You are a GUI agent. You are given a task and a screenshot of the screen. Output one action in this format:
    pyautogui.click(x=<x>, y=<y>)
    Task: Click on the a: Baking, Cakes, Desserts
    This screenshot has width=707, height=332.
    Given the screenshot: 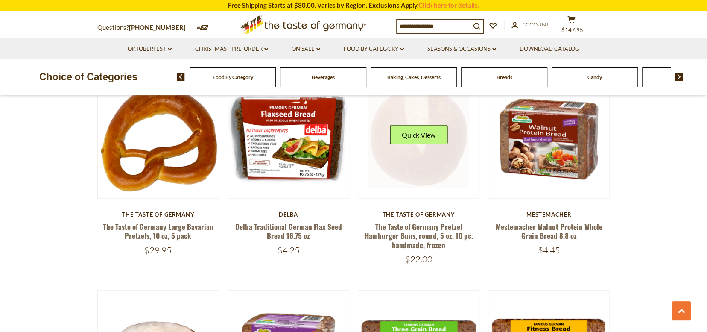 What is the action you would take?
    pyautogui.click(x=414, y=77)
    